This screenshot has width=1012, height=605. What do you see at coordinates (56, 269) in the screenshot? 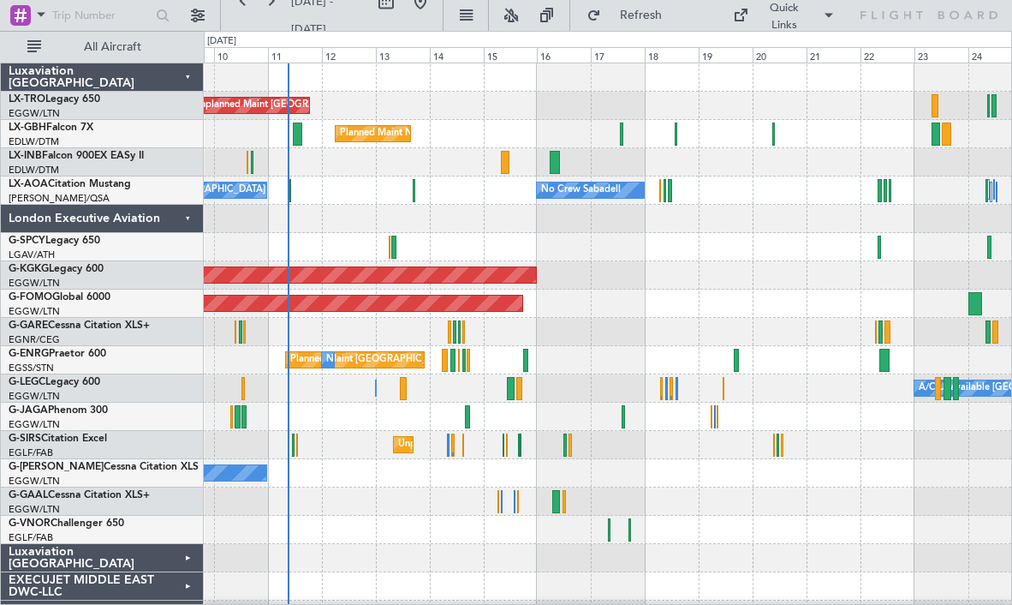
I see `a: G-KGKGLegacy 600` at bounding box center [56, 269].